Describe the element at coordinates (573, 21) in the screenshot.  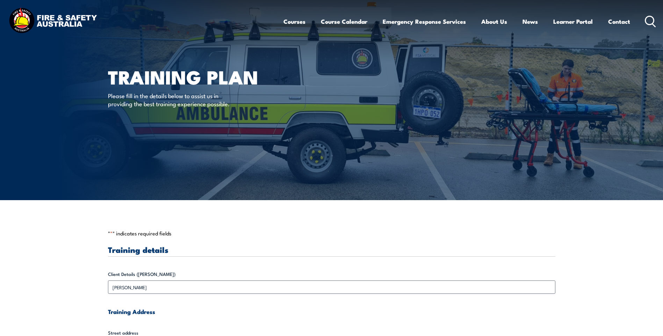
I see `a: Learner Portal` at that location.